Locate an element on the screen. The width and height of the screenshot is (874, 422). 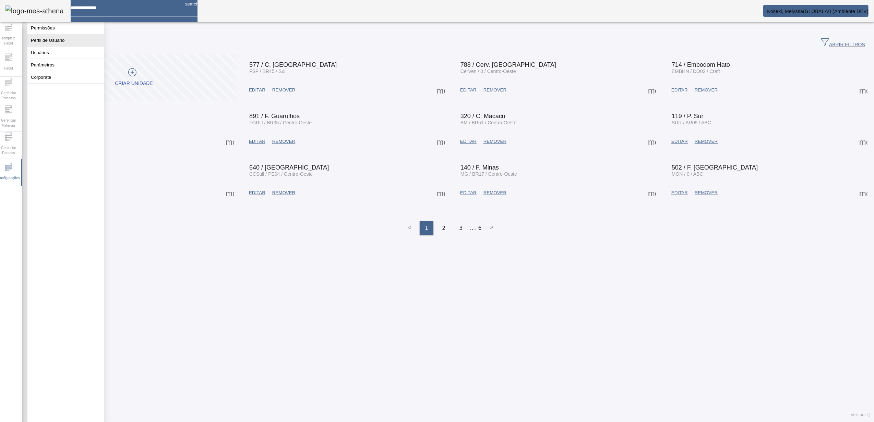
button: Corporate is located at coordinates (66, 77).